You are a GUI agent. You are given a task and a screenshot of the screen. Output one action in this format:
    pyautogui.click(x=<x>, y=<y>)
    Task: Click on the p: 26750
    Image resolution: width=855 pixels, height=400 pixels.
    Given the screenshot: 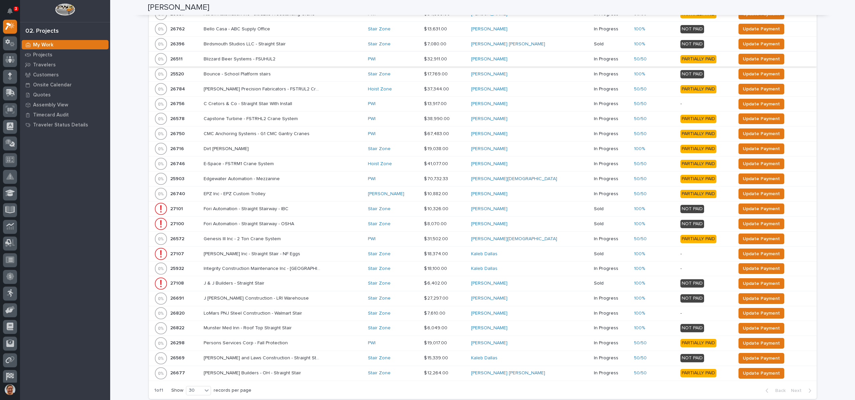 What is the action you would take?
    pyautogui.click(x=178, y=133)
    